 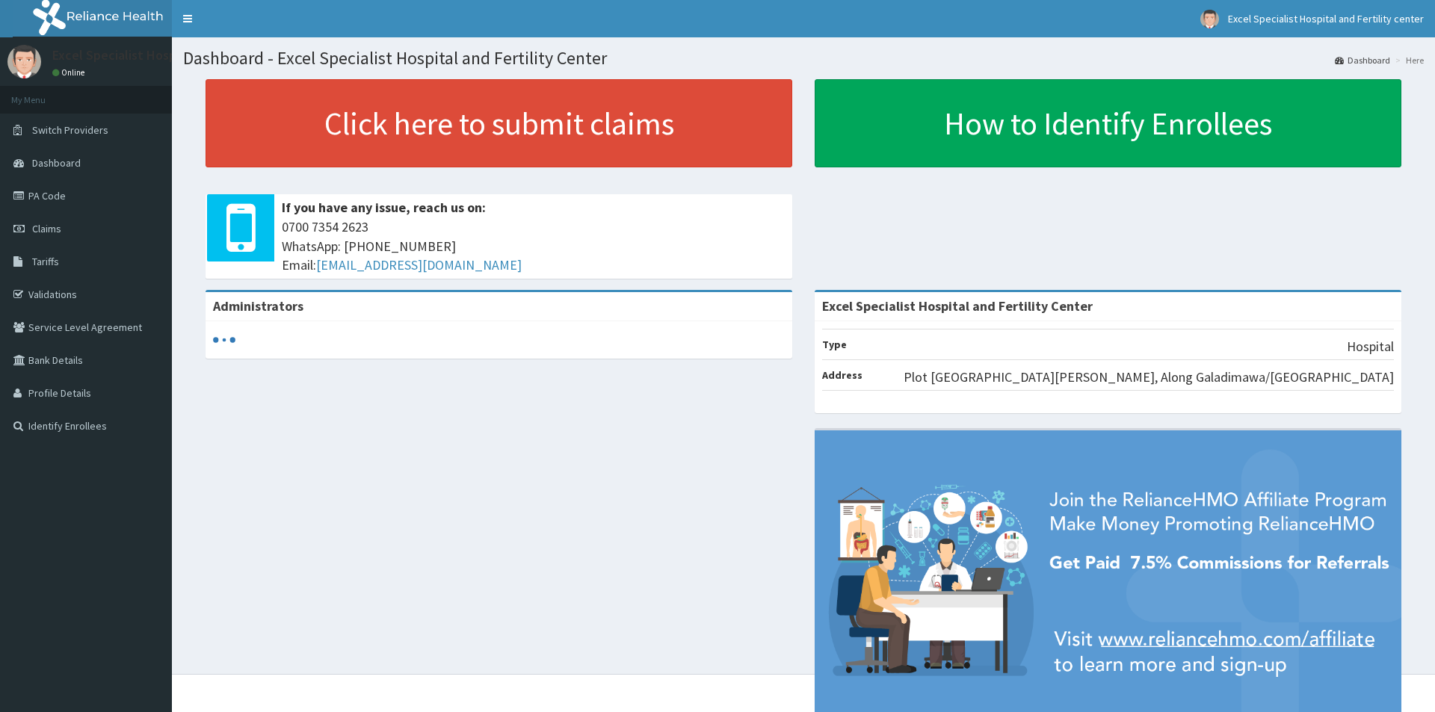 What do you see at coordinates (224, 340) in the screenshot?
I see `svg: audio-loading` at bounding box center [224, 340].